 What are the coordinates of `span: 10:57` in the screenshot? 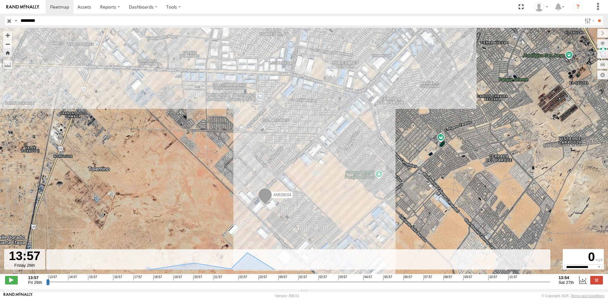 It's located at (492, 278).